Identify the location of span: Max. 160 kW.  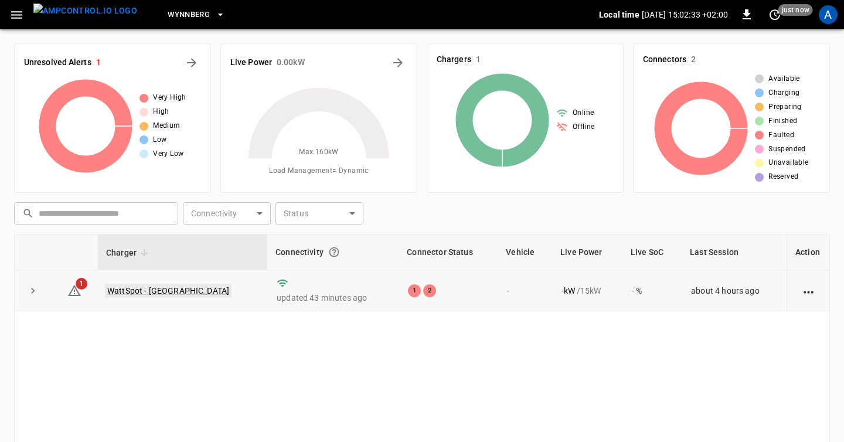
(319, 152).